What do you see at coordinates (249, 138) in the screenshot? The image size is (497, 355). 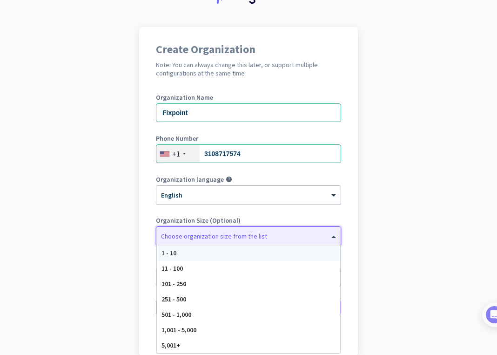 I see `label: Phone Number` at bounding box center [249, 138].